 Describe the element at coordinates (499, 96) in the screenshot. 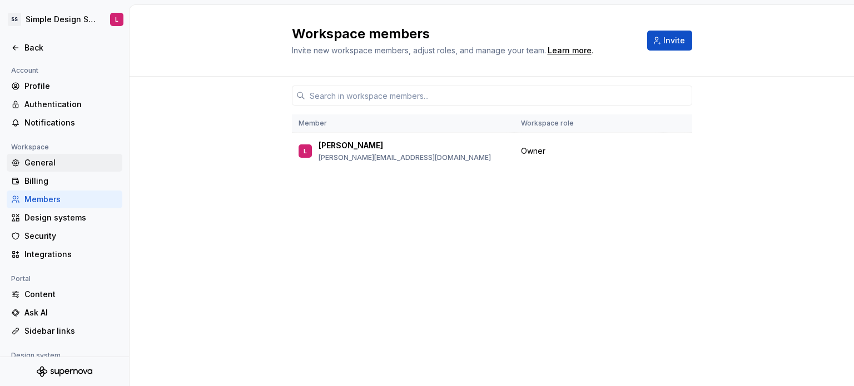

I see `input: Search in workspace members...` at that location.